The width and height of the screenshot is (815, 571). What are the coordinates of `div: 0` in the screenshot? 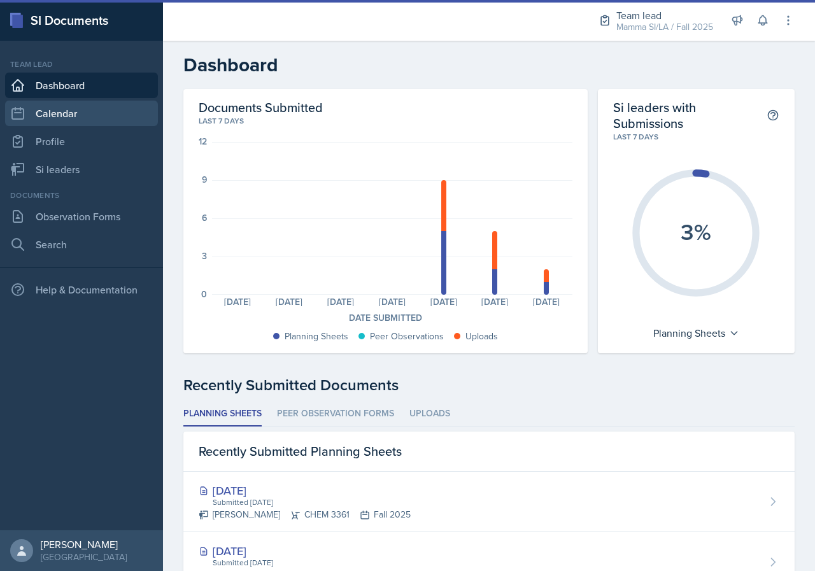 It's located at (204, 294).